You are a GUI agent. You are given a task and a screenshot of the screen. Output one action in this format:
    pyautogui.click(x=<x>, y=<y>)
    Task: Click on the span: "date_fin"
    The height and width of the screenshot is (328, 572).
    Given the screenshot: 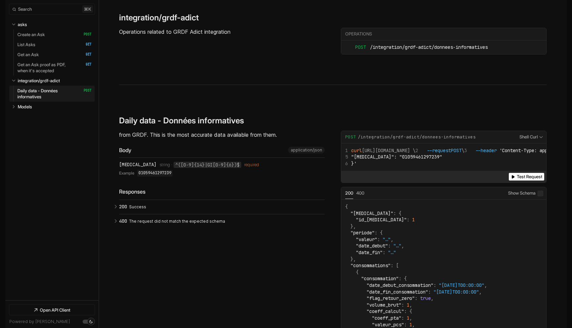 What is the action you would take?
    pyautogui.click(x=369, y=253)
    